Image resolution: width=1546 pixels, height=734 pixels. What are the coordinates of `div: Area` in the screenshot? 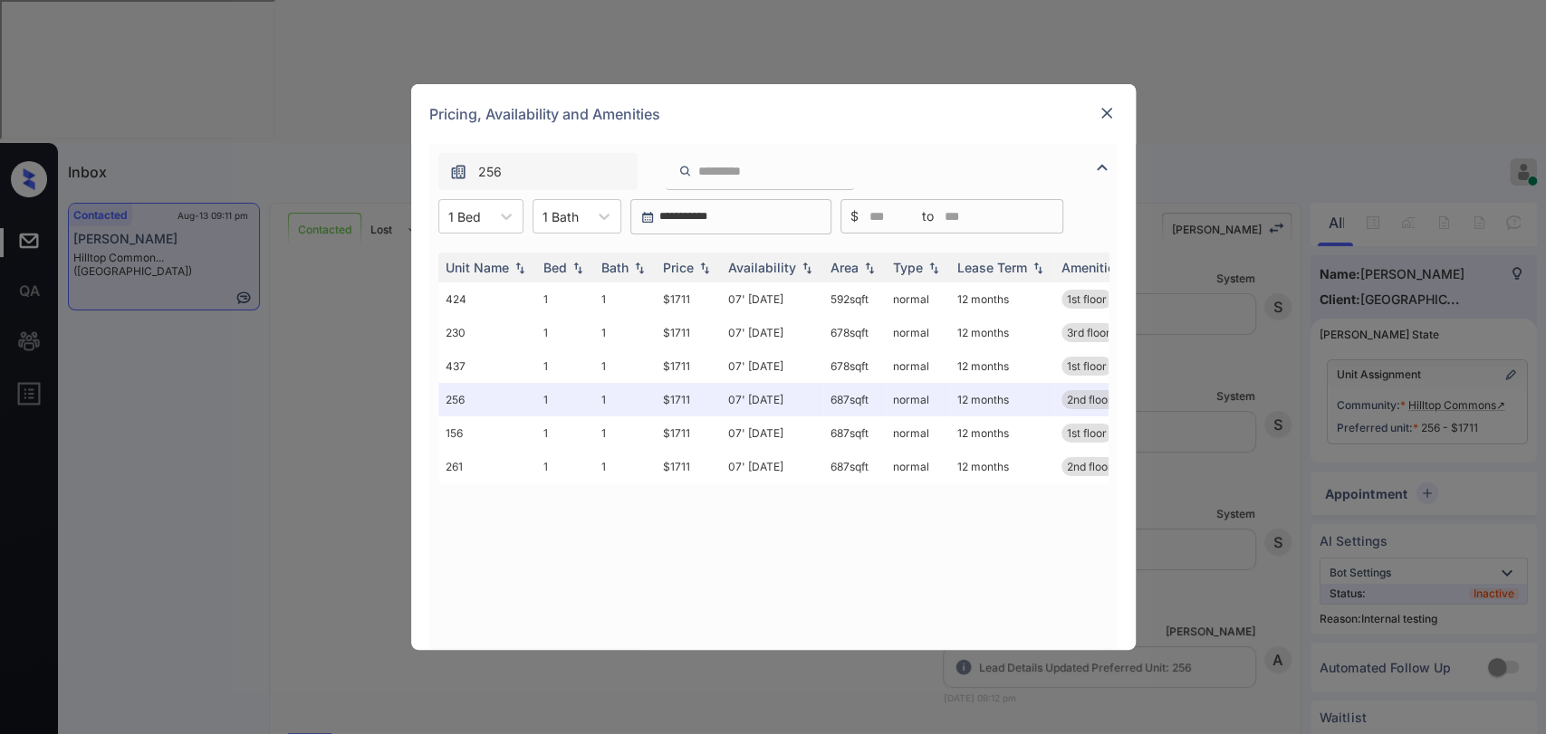 It's located at (844, 267).